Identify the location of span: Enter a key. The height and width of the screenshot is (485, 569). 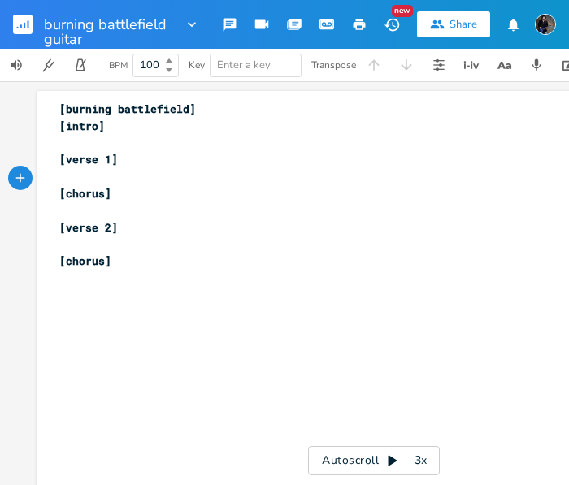
(244, 65).